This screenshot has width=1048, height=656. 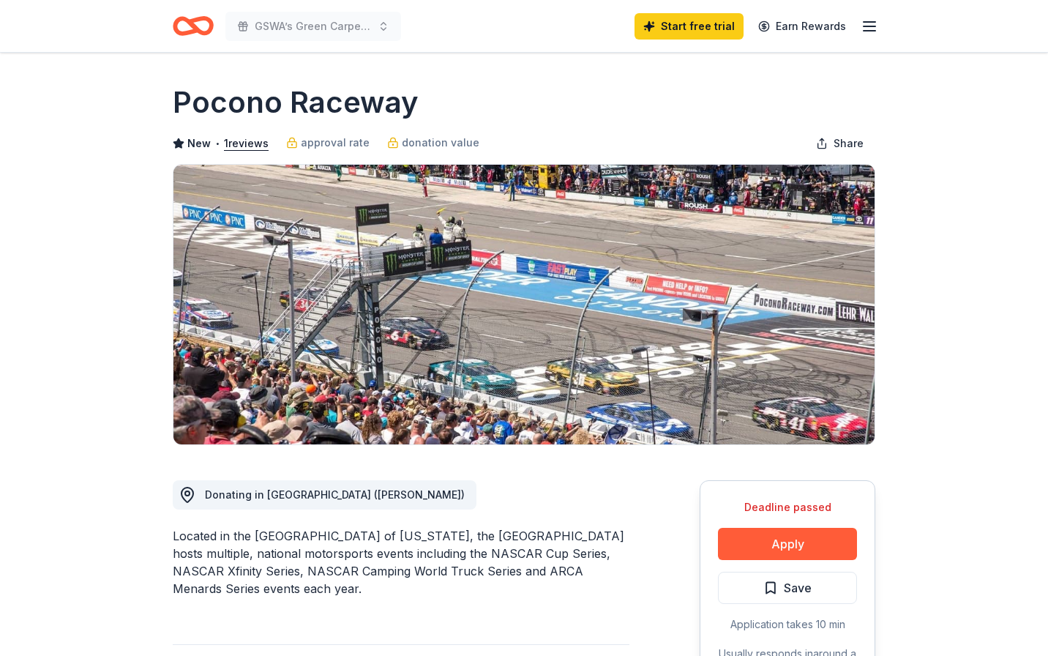 What do you see at coordinates (788, 507) in the screenshot?
I see `div: Deadline passed` at bounding box center [788, 507].